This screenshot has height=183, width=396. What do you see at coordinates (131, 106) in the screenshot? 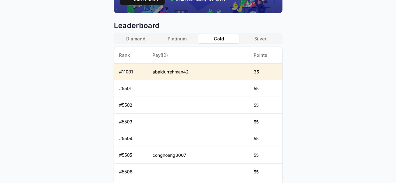
I see `td: # 5502` at bounding box center [131, 106].